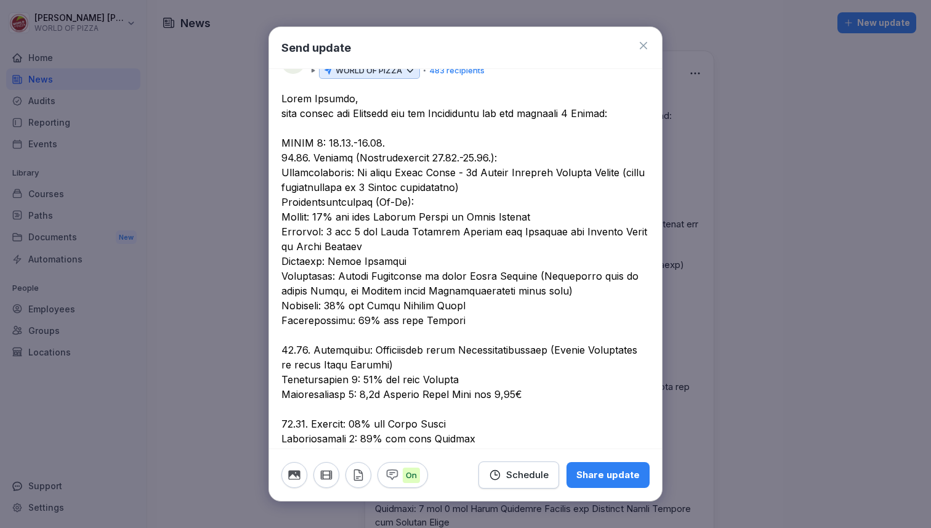  Describe the element at coordinates (316, 47) in the screenshot. I see `h1: Send update` at that location.